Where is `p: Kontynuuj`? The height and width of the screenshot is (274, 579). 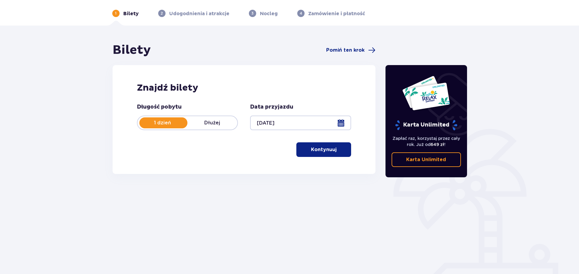
p: Kontynuuj is located at coordinates (324, 150).